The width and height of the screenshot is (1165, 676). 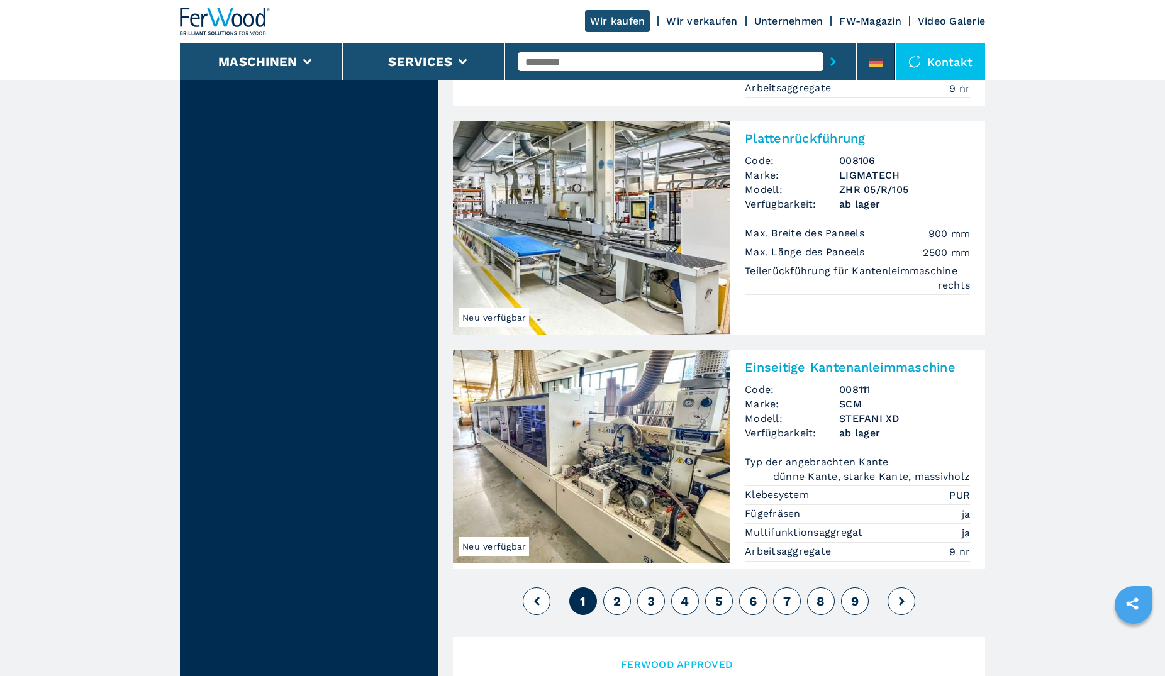 What do you see at coordinates (858, 138) in the screenshot?
I see `h2: Plattenrückführung` at bounding box center [858, 138].